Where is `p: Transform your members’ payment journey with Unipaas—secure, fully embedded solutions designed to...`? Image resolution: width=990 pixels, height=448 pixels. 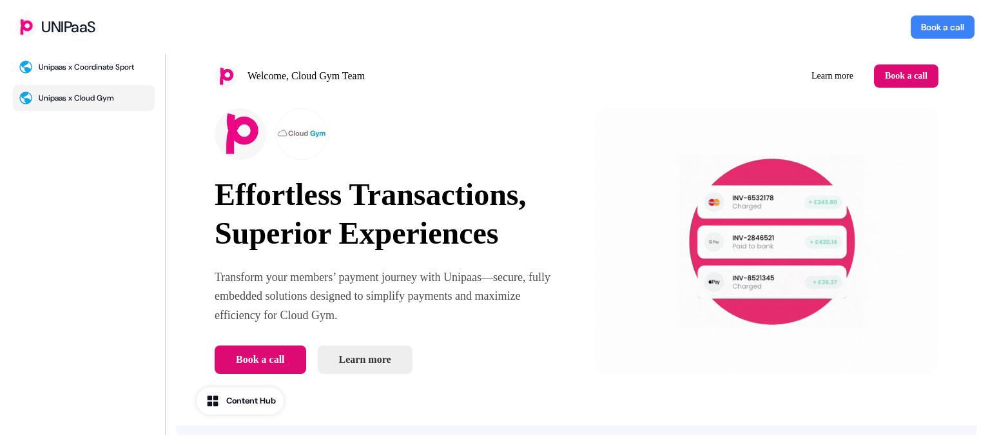 p: Transform your members’ payment journey with Unipaas—secure, fully embedded solutions designed to... is located at coordinates (211, 242).